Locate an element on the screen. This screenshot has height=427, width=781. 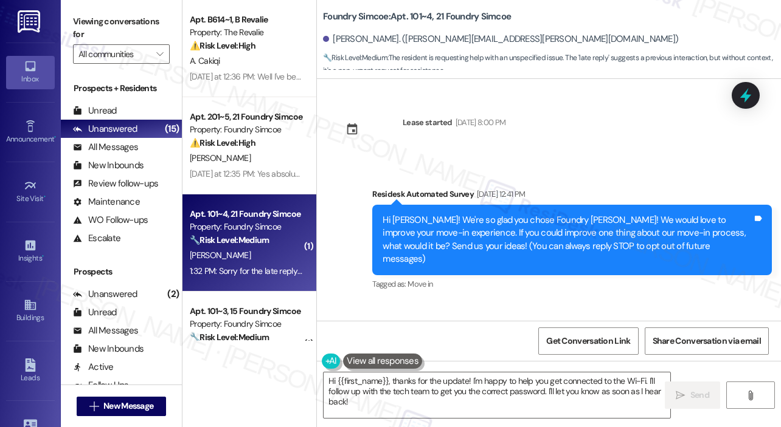
span: : The resident is requesting help with an unspecified issue. The 'late reply' suggests a previous... is located at coordinates (551, 64).